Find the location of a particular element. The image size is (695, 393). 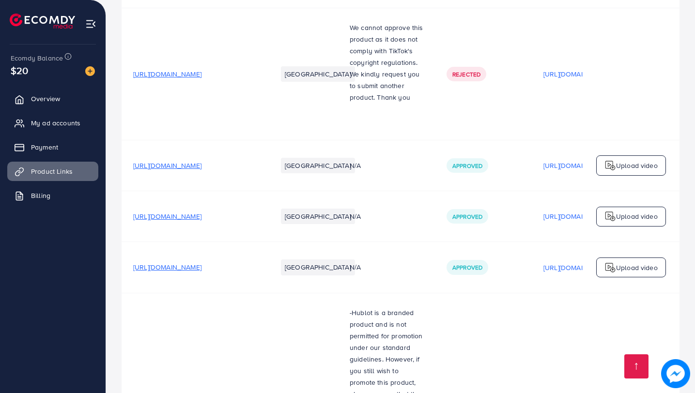

img: menu is located at coordinates (91, 24).